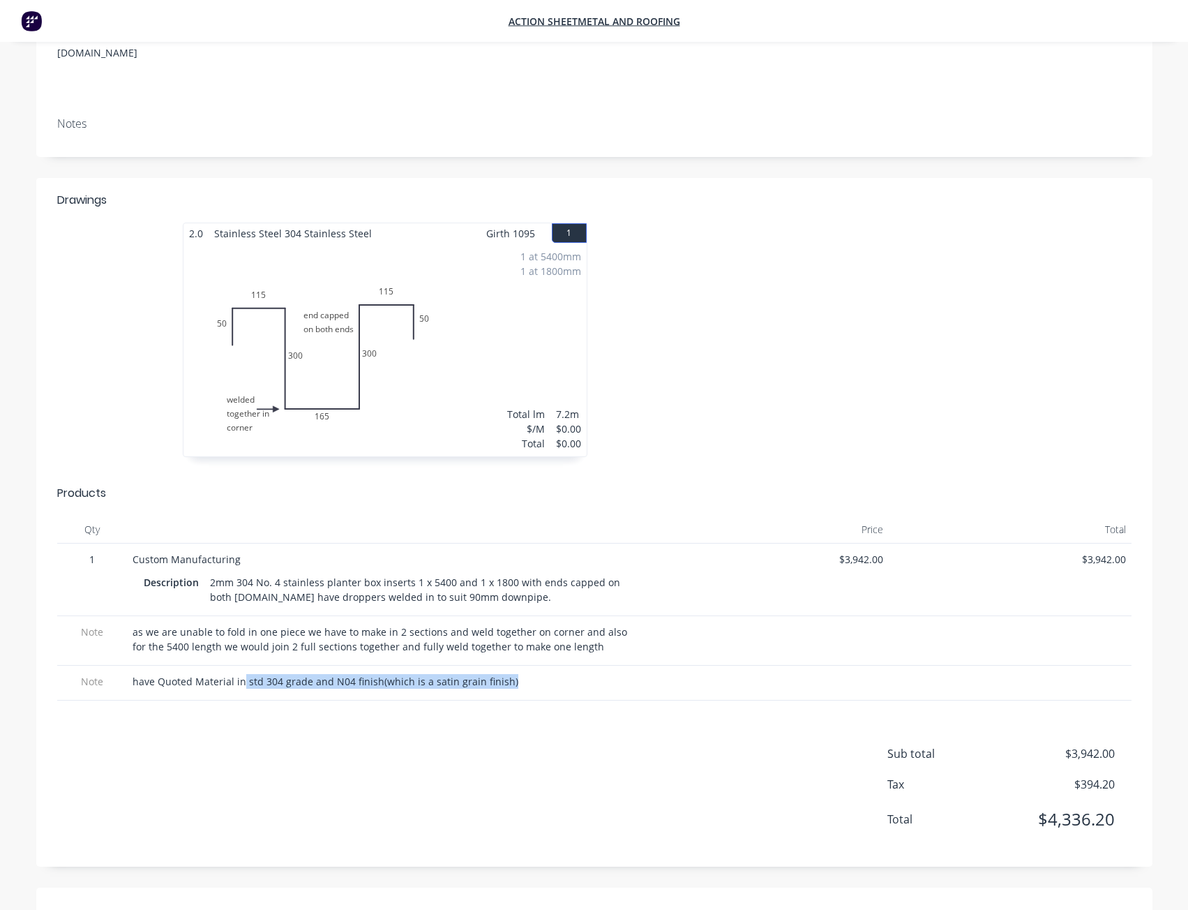  I want to click on div: Description, so click(174, 582).